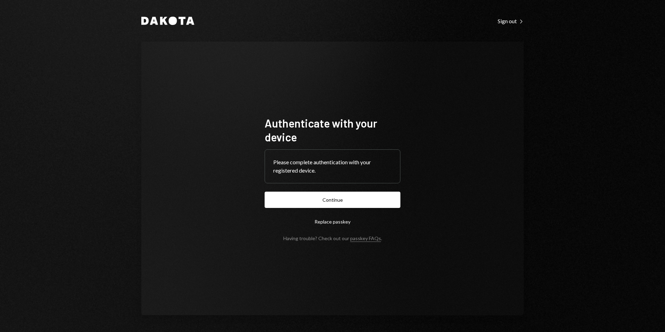  I want to click on a: Sign out, so click(510, 21).